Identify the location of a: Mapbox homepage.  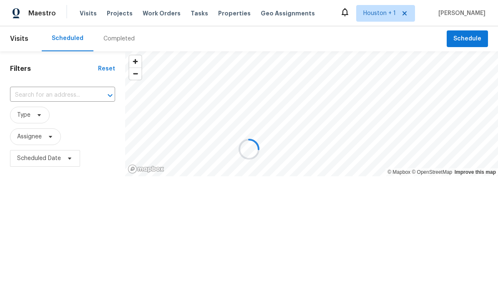
(146, 169).